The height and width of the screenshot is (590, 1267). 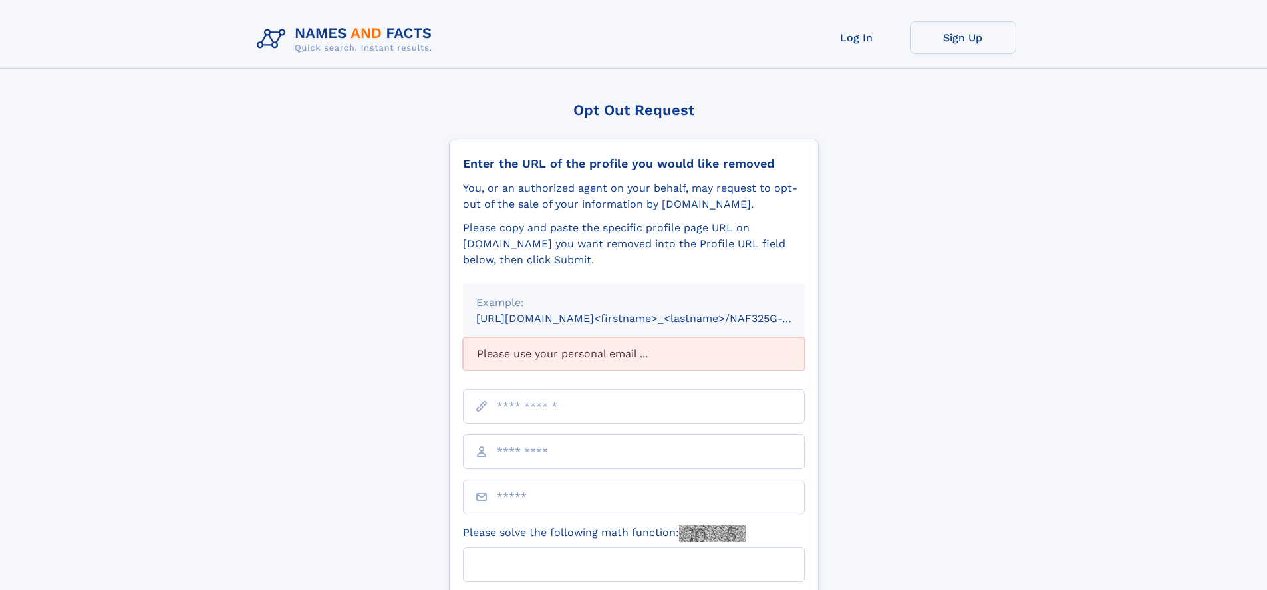 I want to click on div: Example:, so click(x=634, y=303).